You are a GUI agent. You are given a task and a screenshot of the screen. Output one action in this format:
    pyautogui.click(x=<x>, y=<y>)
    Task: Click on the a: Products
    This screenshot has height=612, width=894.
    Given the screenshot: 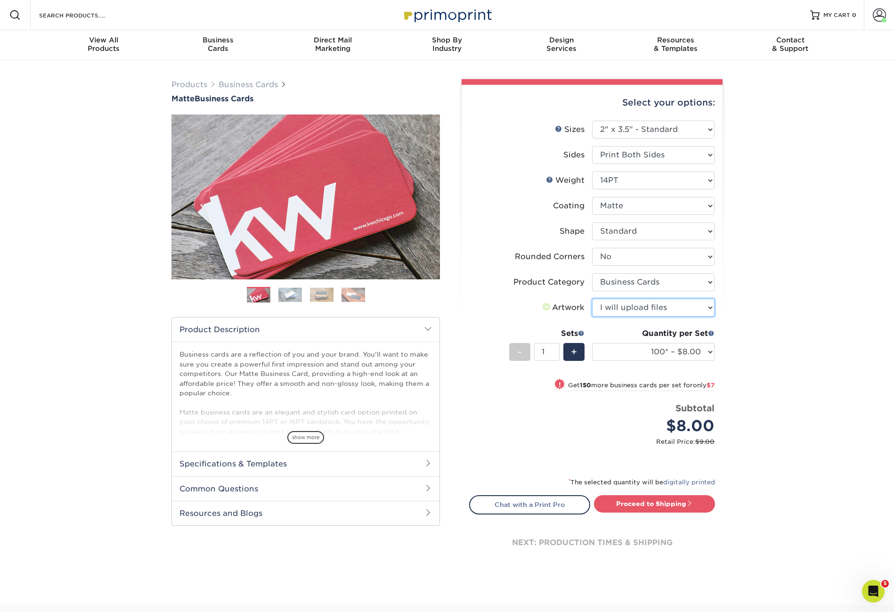 What is the action you would take?
    pyautogui.click(x=189, y=84)
    